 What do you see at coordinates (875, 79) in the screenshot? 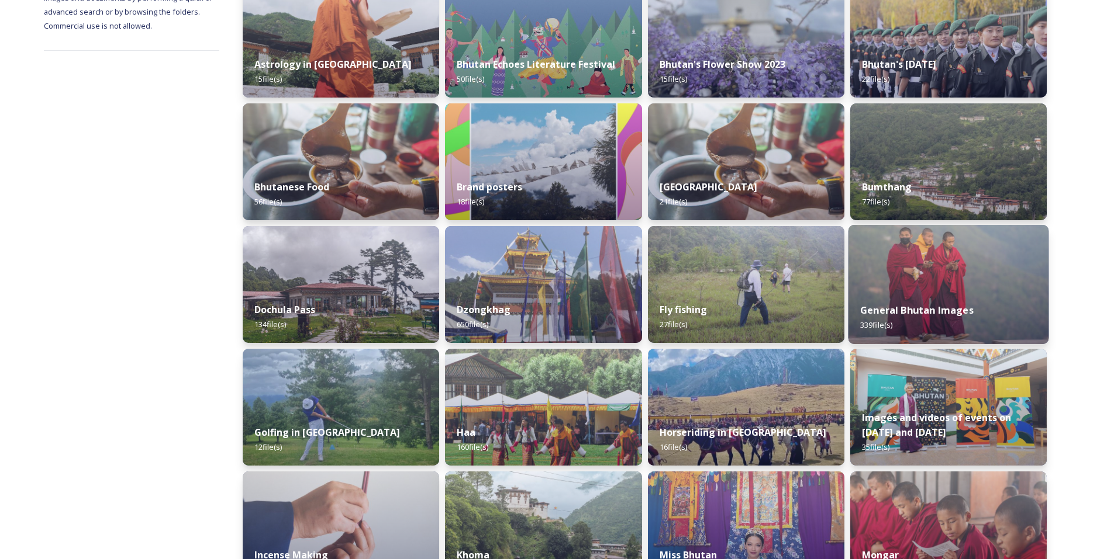
I see `span: 22 file(s)` at bounding box center [875, 79].